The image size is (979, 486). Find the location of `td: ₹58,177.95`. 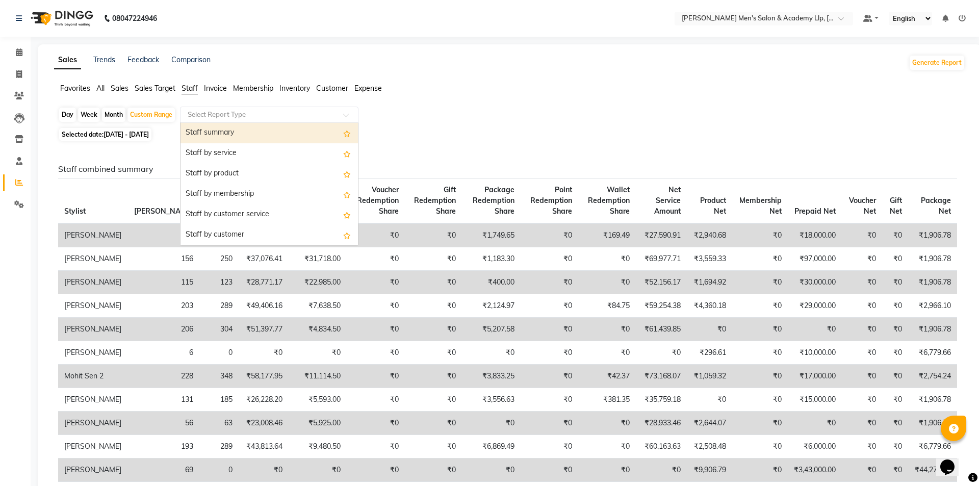

td: ₹58,177.95 is located at coordinates (264, 376).